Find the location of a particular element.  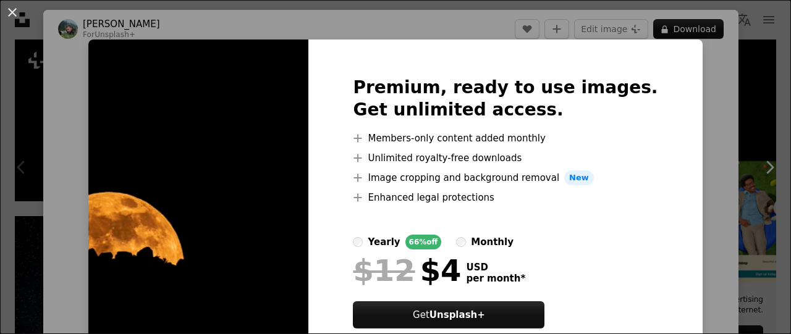

span: per month * is located at coordinates (496, 279).